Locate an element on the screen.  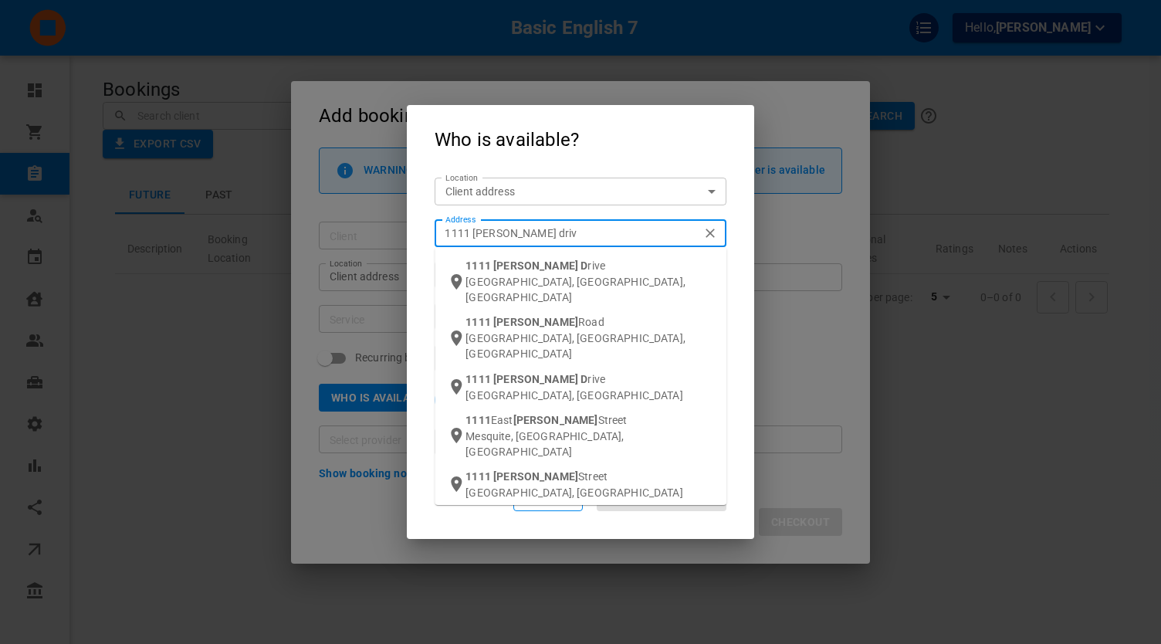
label: Address is located at coordinates (460, 219).